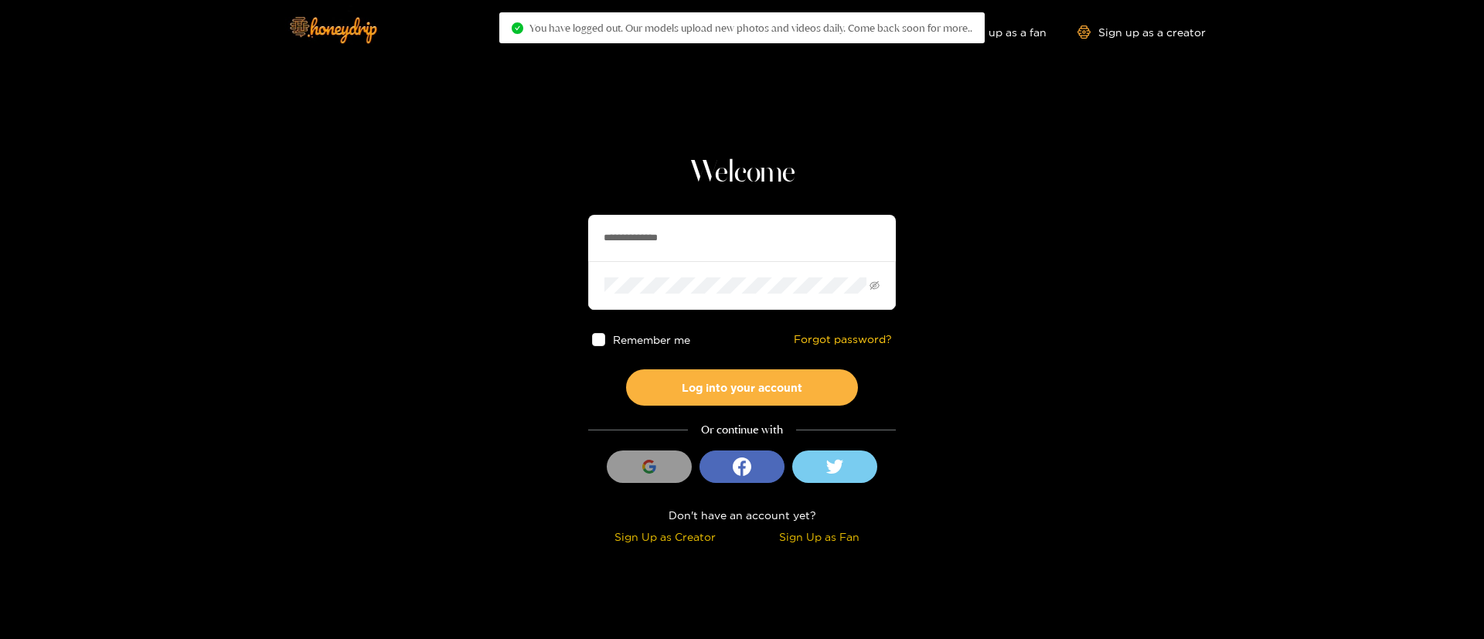 The width and height of the screenshot is (1484, 639). Describe the element at coordinates (665, 536) in the screenshot. I see `div: Sign Up as Creator` at that location.